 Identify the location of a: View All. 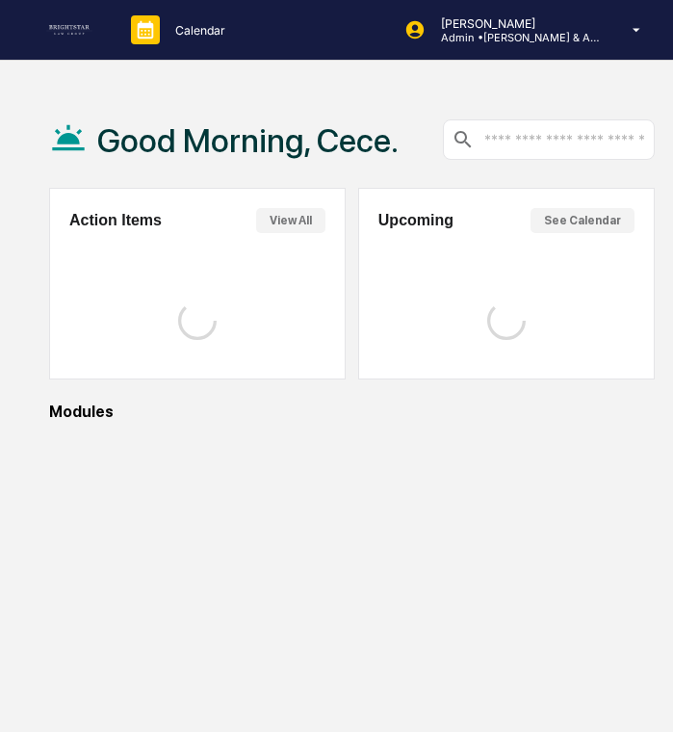
(291, 220).